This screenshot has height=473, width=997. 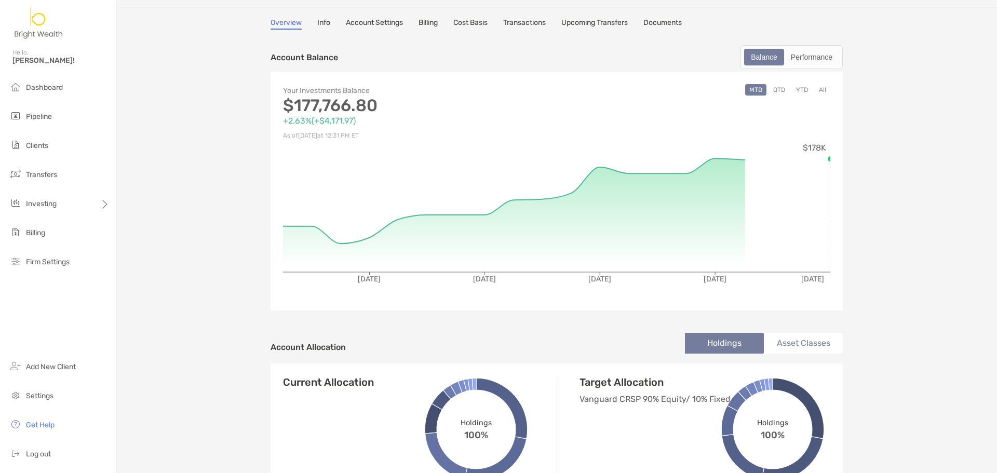 I want to click on li: Holdings, so click(x=724, y=343).